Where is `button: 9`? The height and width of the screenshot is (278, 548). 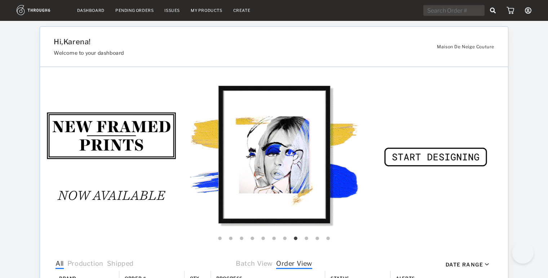 button: 9 is located at coordinates (306, 239).